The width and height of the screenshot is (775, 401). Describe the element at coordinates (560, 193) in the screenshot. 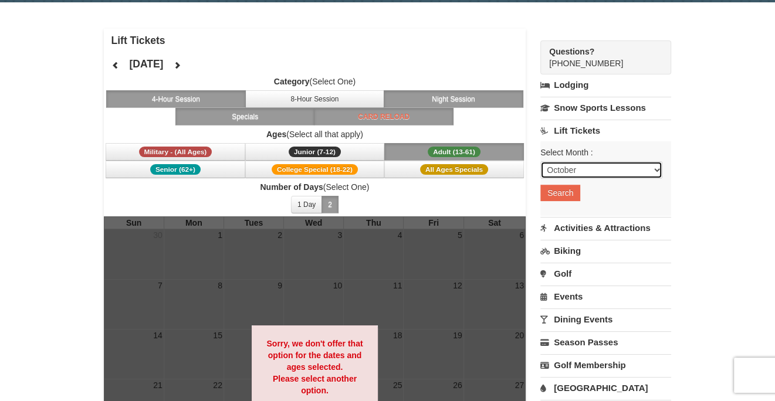

I see `button: Search` at that location.